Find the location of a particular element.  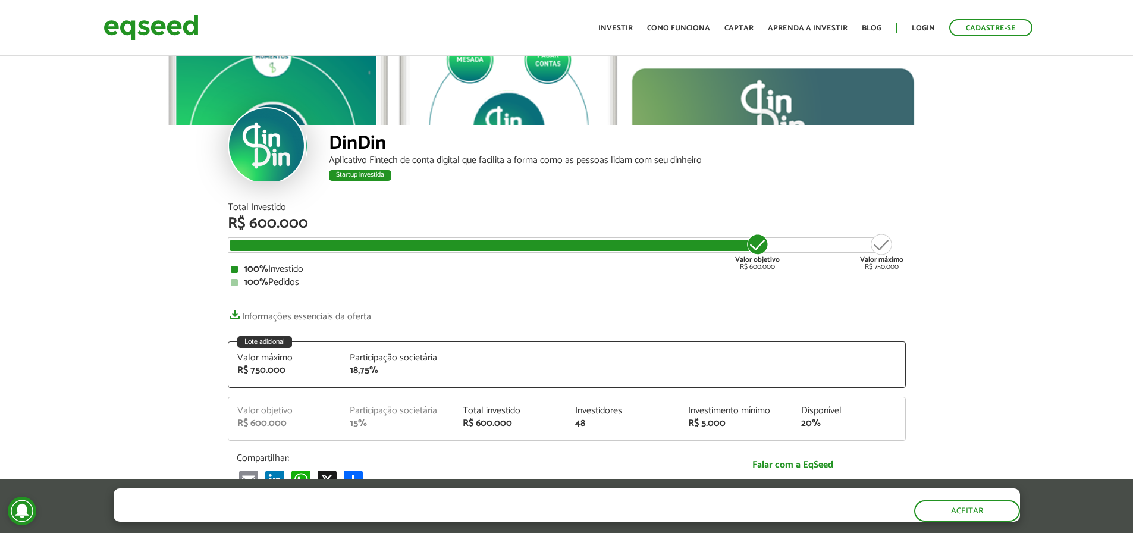

a: Falar com a EqSeed is located at coordinates (793, 464).